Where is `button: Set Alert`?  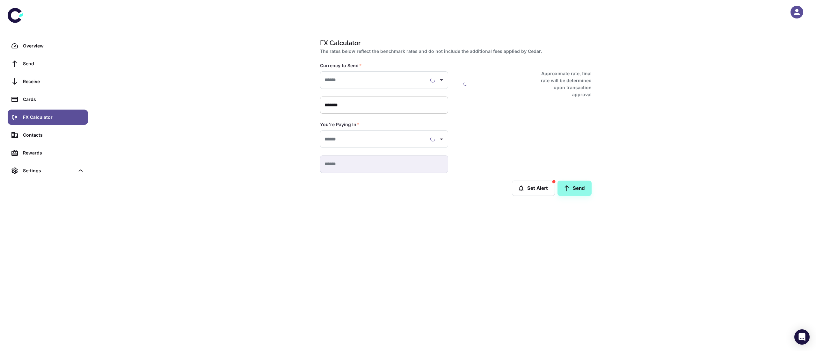
button: Set Alert is located at coordinates (534, 188).